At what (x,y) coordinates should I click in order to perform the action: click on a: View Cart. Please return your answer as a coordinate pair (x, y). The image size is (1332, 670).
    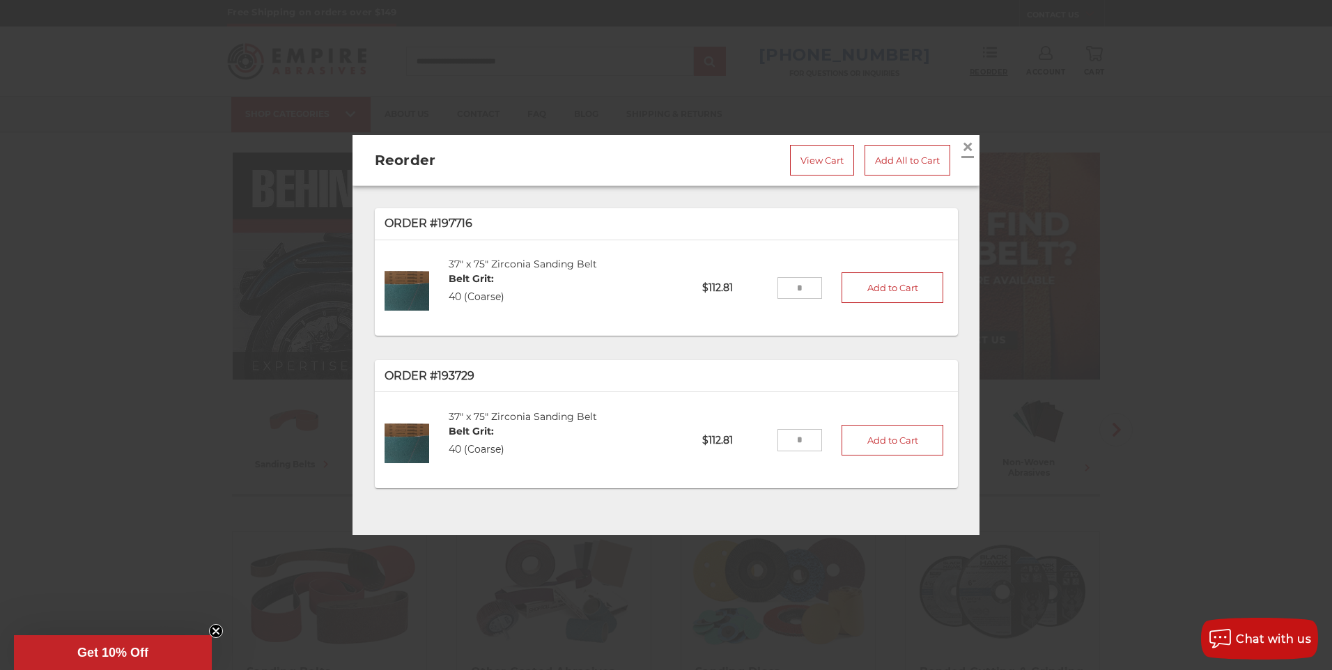
    Looking at the image, I should click on (822, 160).